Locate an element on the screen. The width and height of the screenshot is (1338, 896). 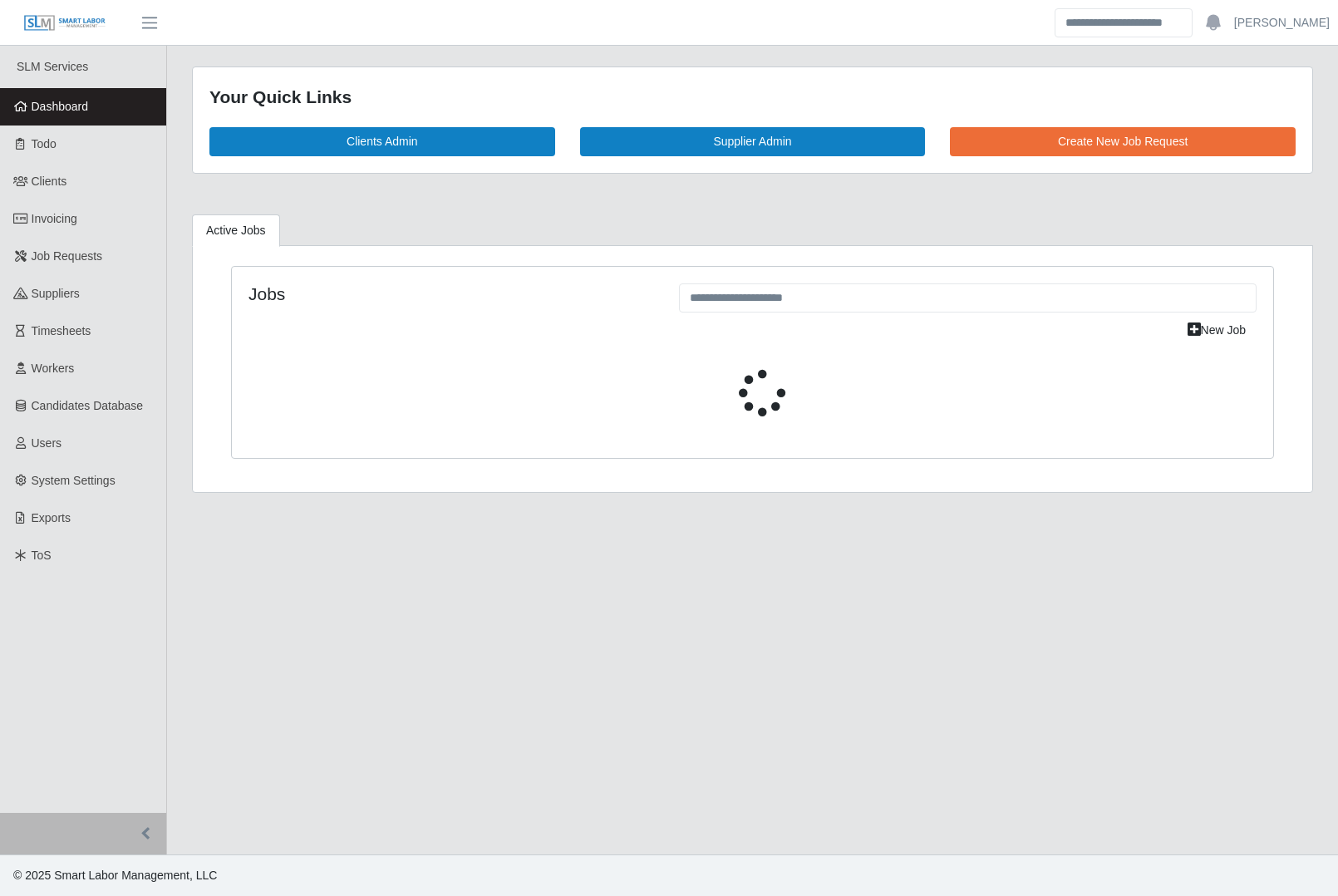
span: Timesheets is located at coordinates (61, 331).